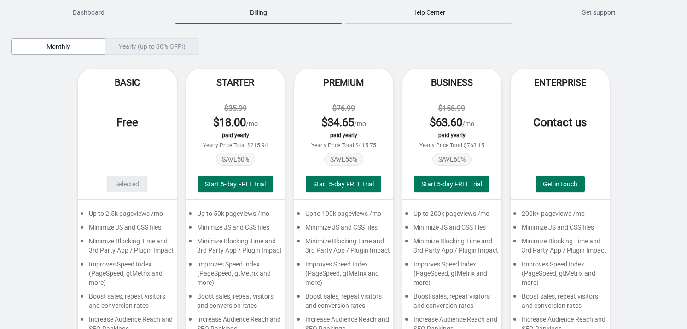 The width and height of the screenshot is (687, 329). What do you see at coordinates (235, 82) in the screenshot?
I see `div: Starter` at bounding box center [235, 82].